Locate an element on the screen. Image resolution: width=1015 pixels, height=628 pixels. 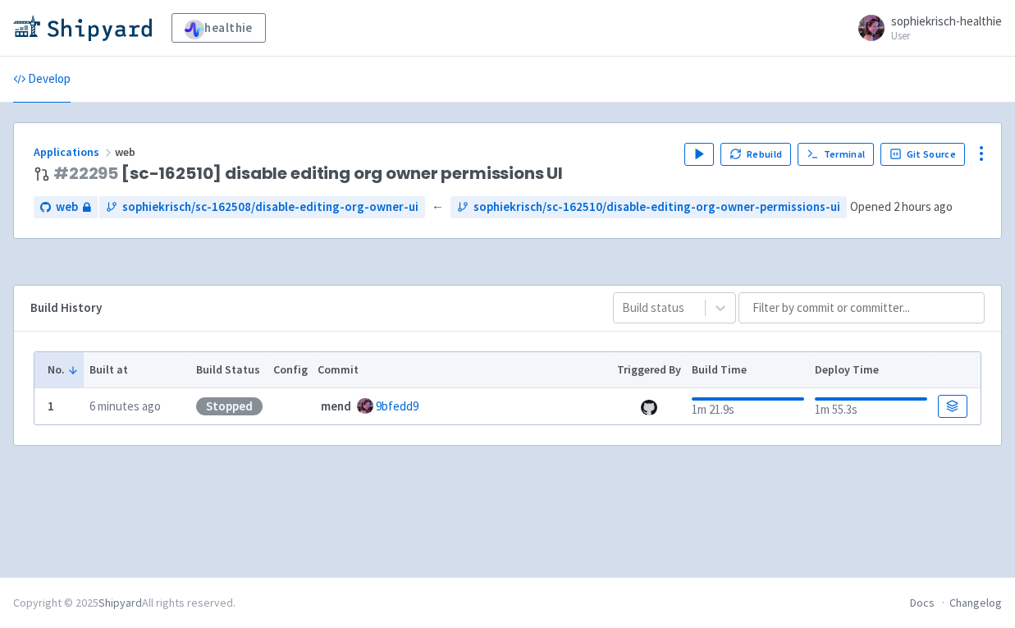
a: web is located at coordinates (66, 207).